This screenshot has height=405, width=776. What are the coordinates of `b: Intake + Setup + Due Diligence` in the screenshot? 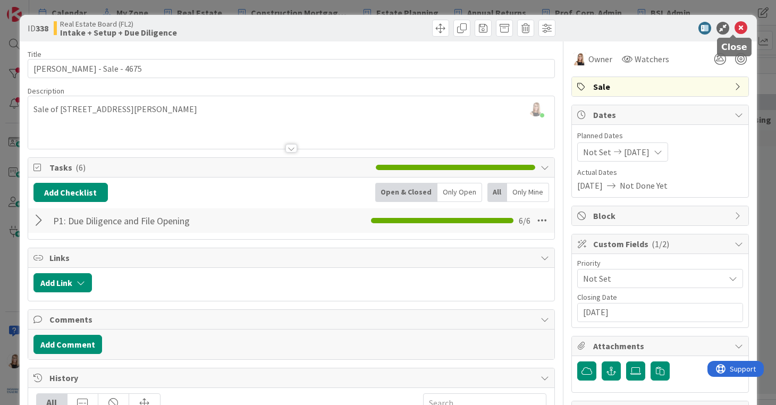 It's located at (118, 32).